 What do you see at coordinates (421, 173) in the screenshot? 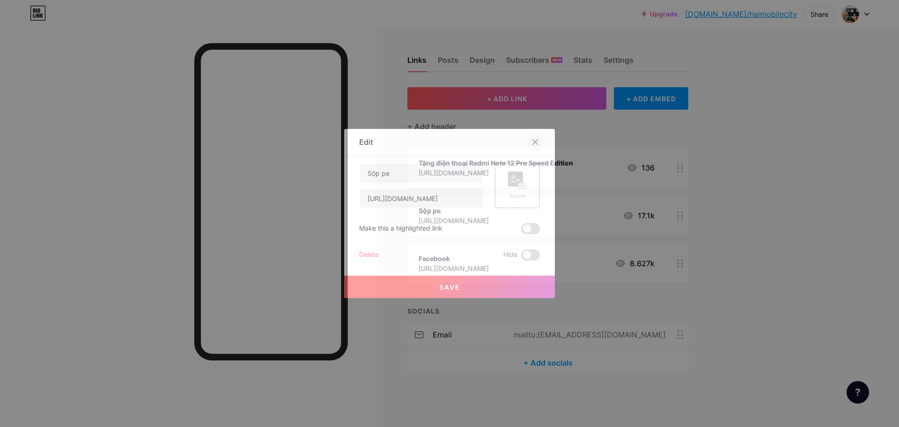
I see `input: Title` at bounding box center [421, 173].